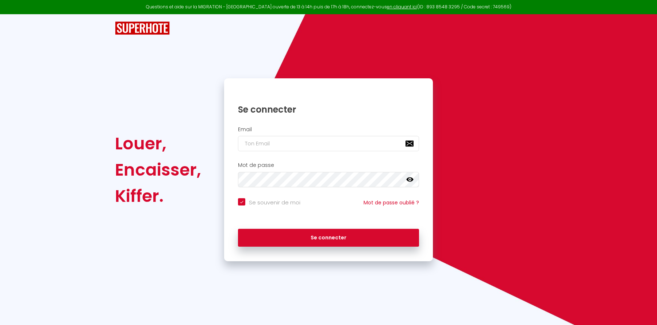 The width and height of the screenshot is (657, 325). What do you see at coordinates (391, 203) in the screenshot?
I see `a: Mot de passe oublié ?` at bounding box center [391, 203].